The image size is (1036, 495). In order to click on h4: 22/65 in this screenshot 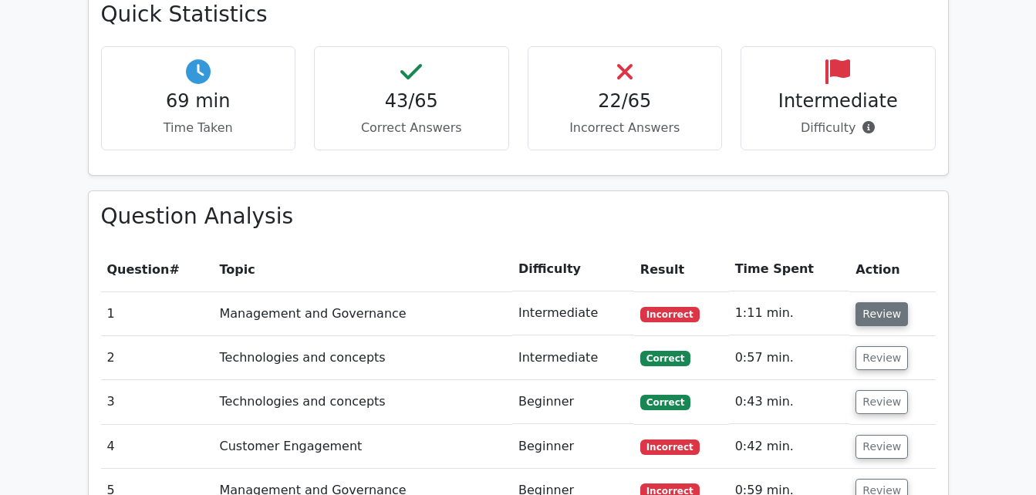, I will do `click(625, 101)`.